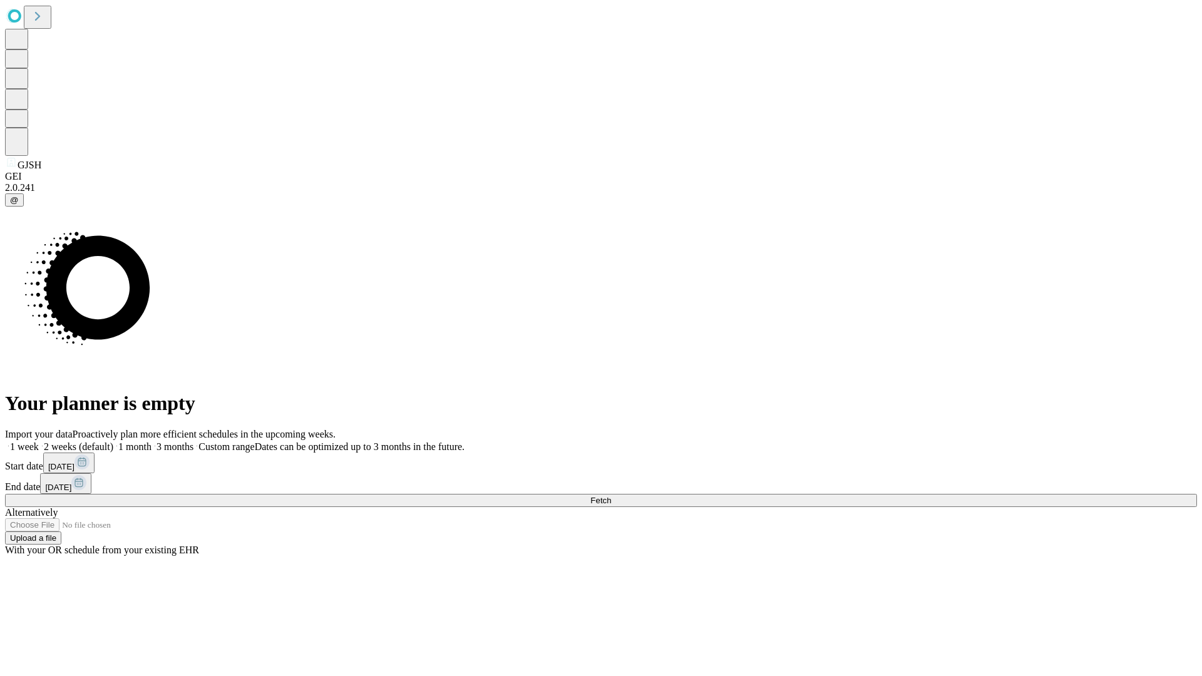  What do you see at coordinates (601, 403) in the screenshot?
I see `h1: Your planner is empty` at bounding box center [601, 403].